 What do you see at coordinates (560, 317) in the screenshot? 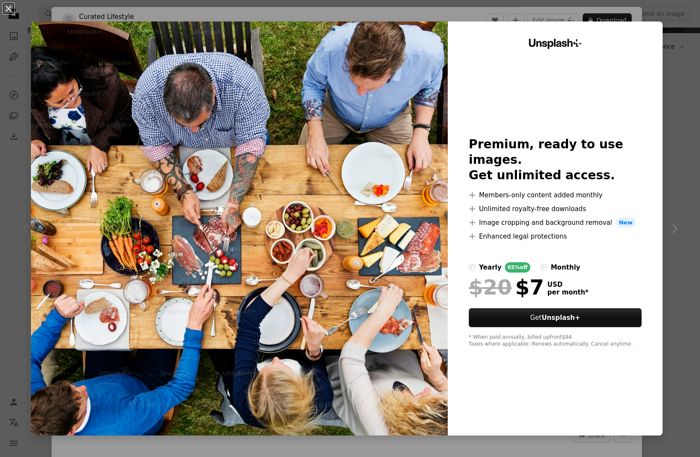
I see `strong: Unsplash+` at bounding box center [560, 317].